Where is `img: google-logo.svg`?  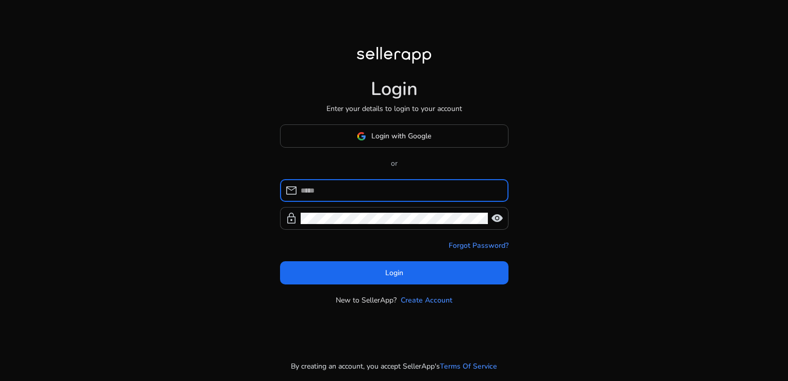 img: google-logo.svg is located at coordinates (361, 136).